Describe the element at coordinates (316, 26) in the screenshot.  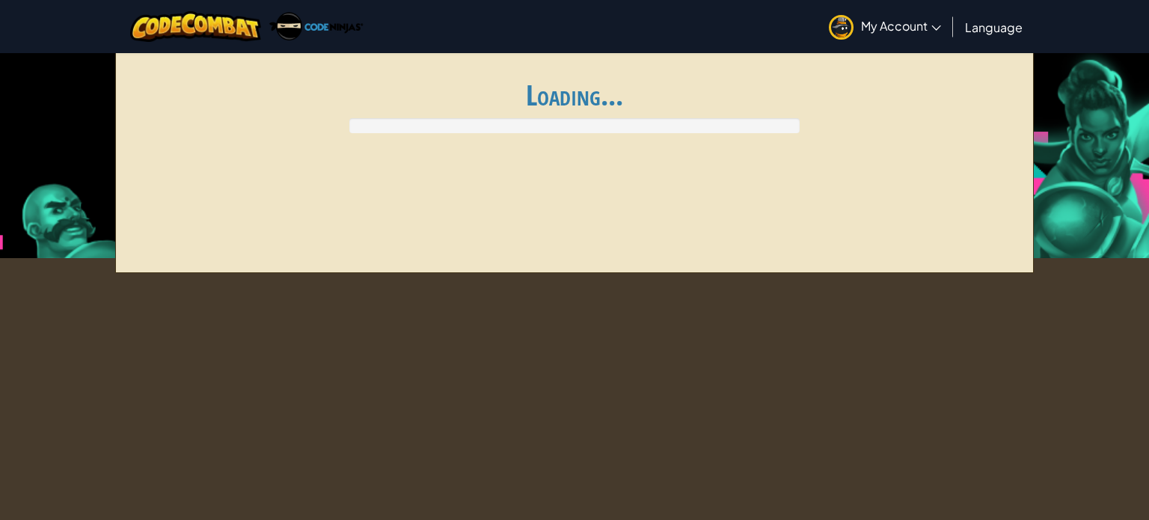
I see `img: Code Ninjas logo` at that location.